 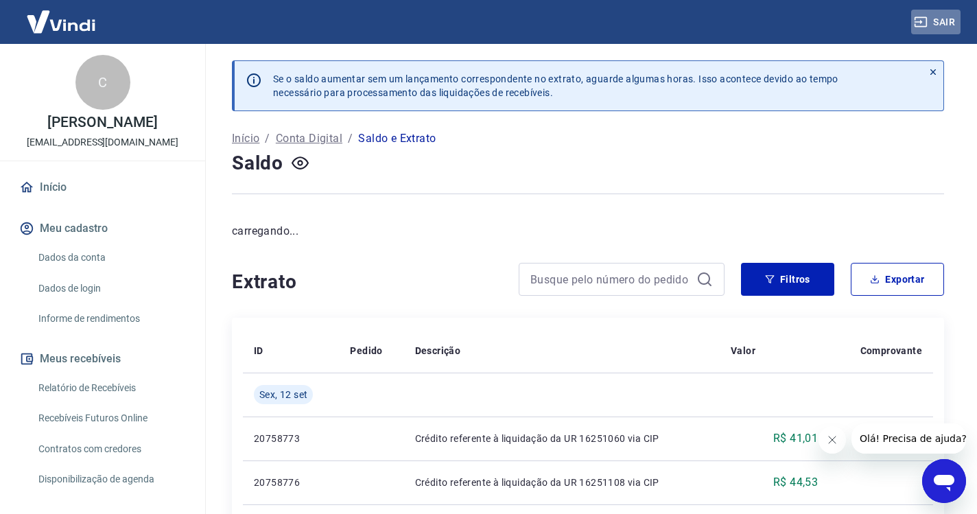 What do you see at coordinates (438, 351) in the screenshot?
I see `p: Descrição` at bounding box center [438, 351].